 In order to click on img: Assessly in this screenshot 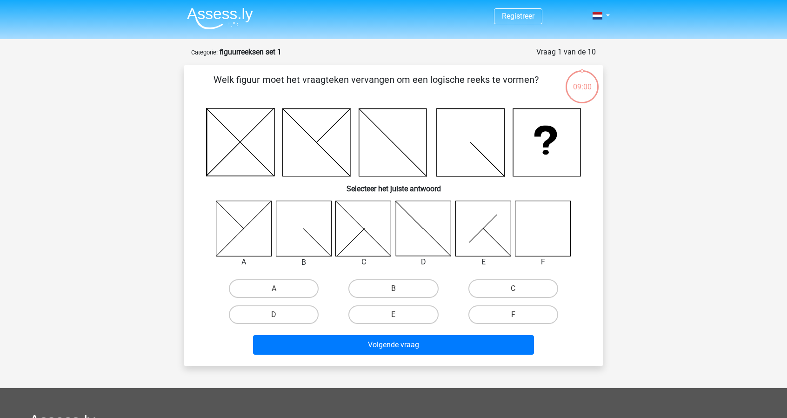, I will do `click(220, 18)`.